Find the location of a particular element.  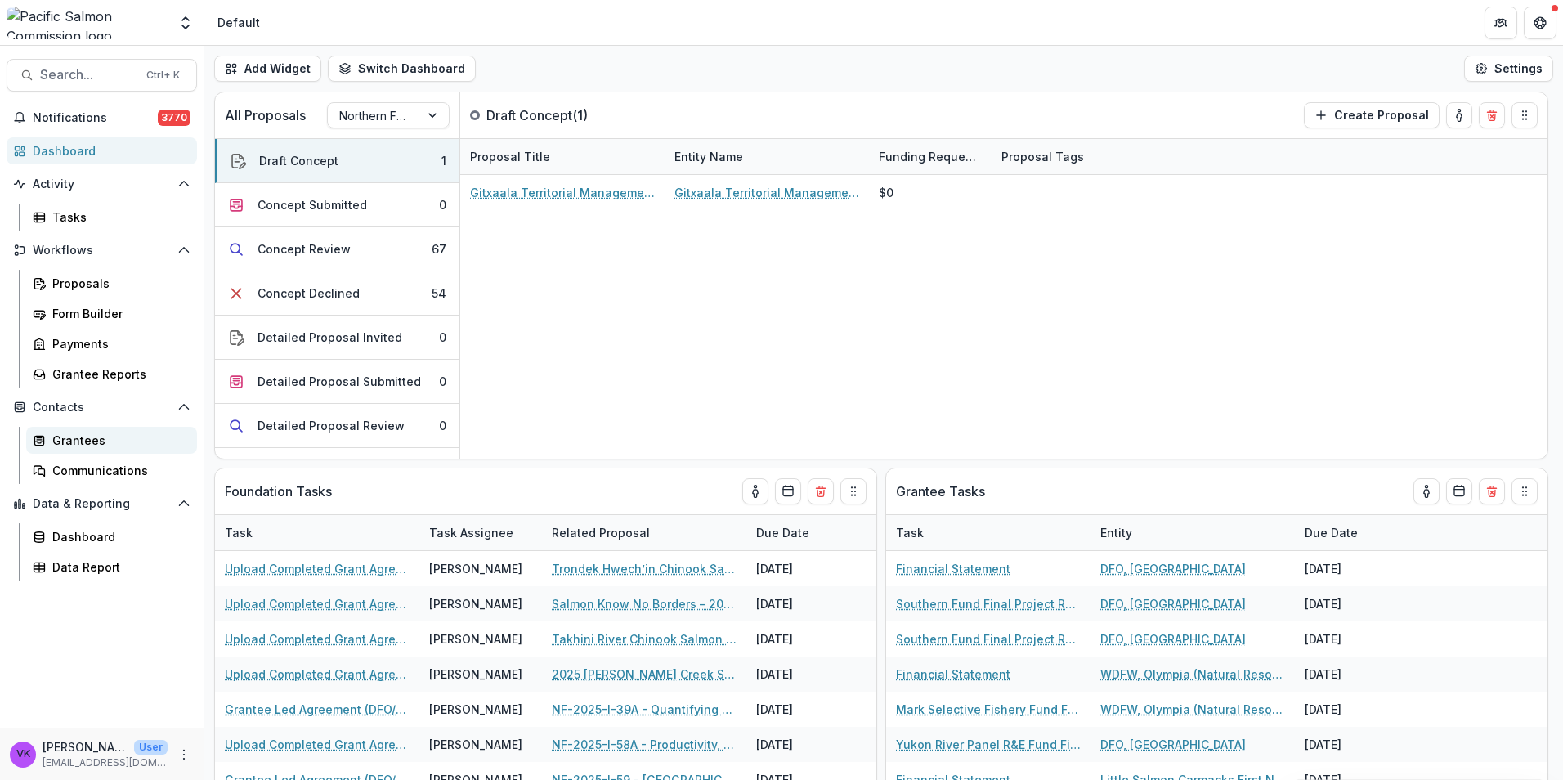

button: Draft Concept1 is located at coordinates (337, 161).